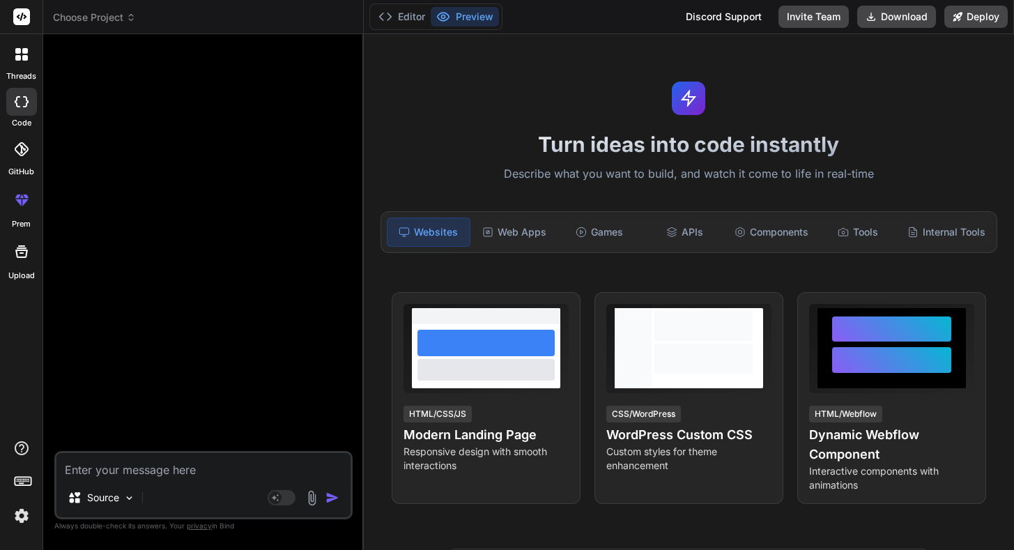 The image size is (1014, 550). Describe the element at coordinates (333, 498) in the screenshot. I see `img: icon` at that location.